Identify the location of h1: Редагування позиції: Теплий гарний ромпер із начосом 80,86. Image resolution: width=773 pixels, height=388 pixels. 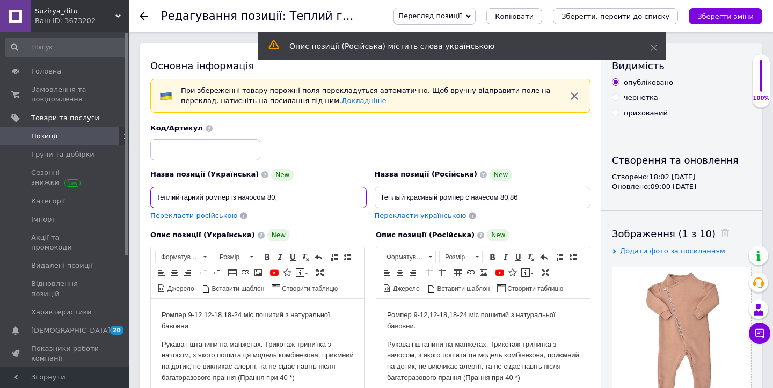
(344, 16).